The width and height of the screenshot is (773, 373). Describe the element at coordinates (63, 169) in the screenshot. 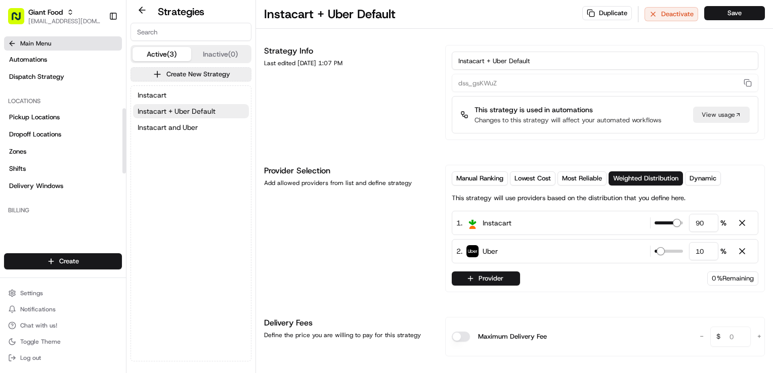

I see `a: Shifts` at that location.